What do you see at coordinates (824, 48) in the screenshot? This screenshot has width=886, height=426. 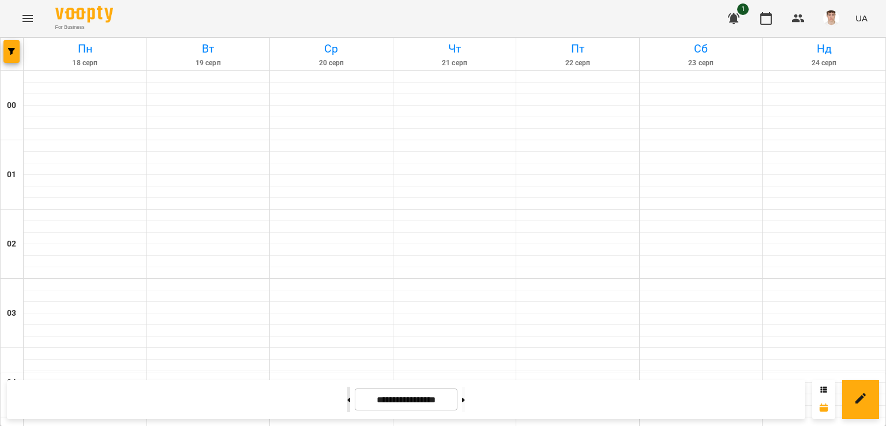 I see `h6: Нд` at bounding box center [824, 48].